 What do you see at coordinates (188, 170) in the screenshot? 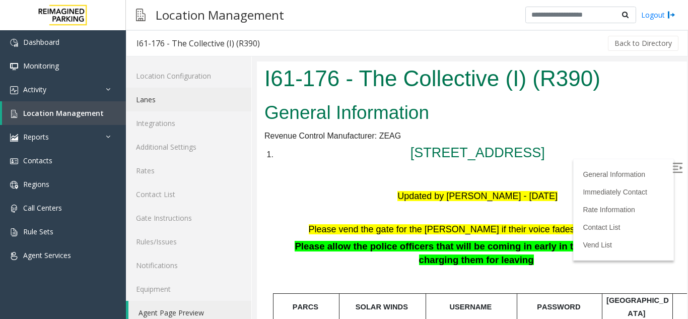
I see `a: Rates` at bounding box center [188, 170].